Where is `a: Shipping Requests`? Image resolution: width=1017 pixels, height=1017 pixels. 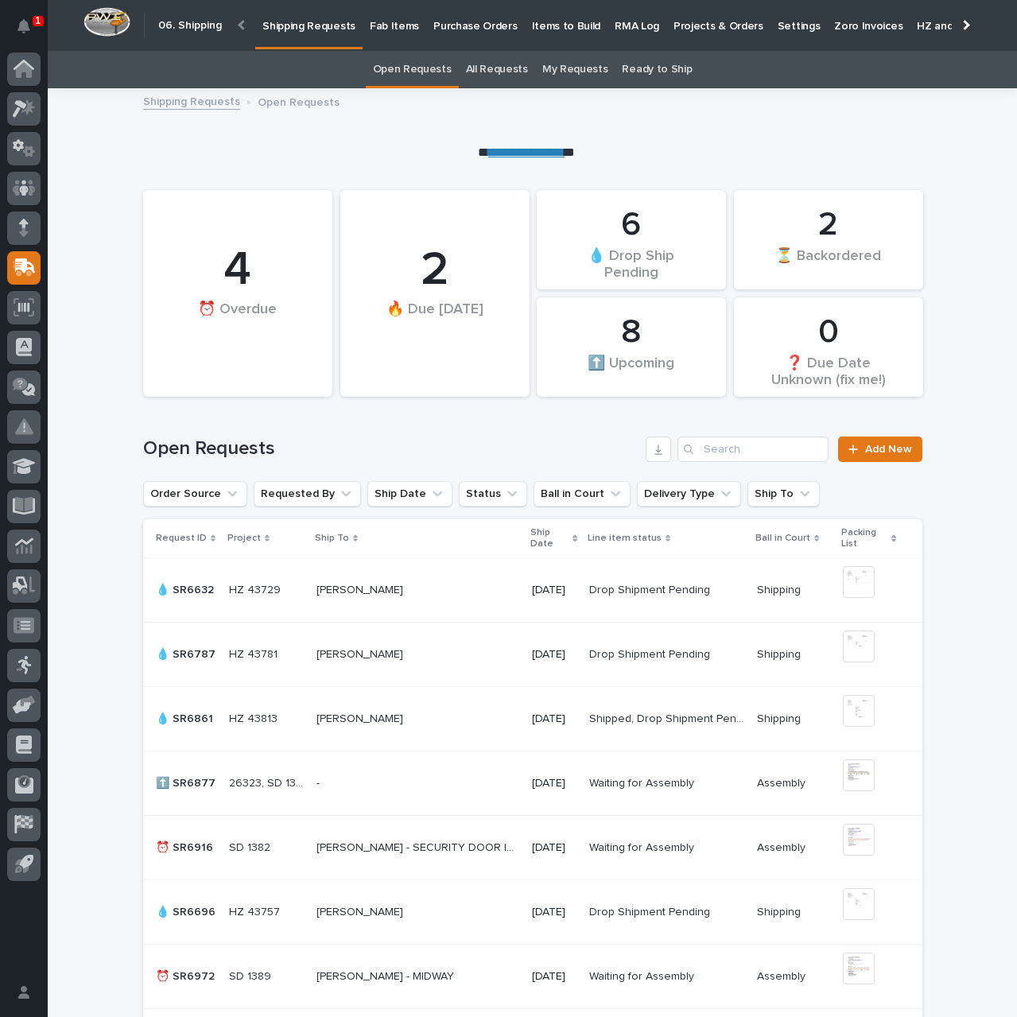
a: Shipping Requests is located at coordinates (192, 100).